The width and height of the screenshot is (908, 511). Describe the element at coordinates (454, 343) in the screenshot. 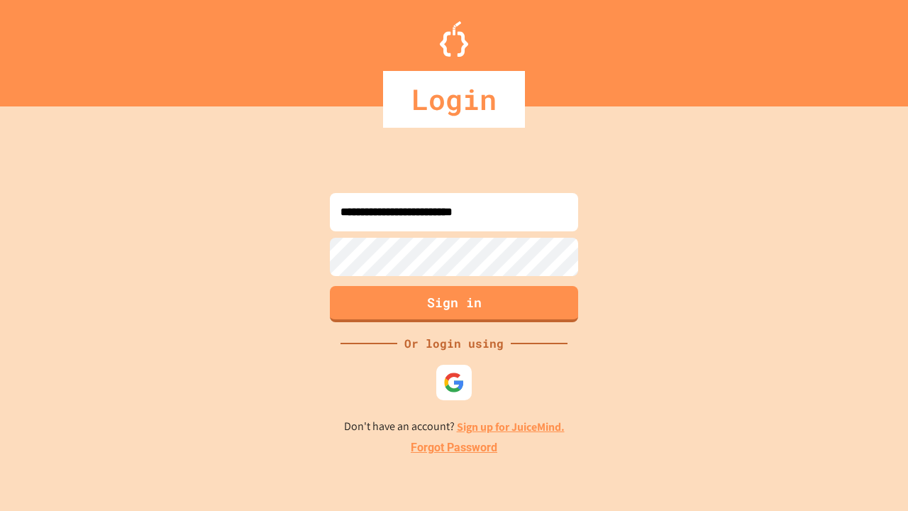

I see `div: Or login using` at that location.